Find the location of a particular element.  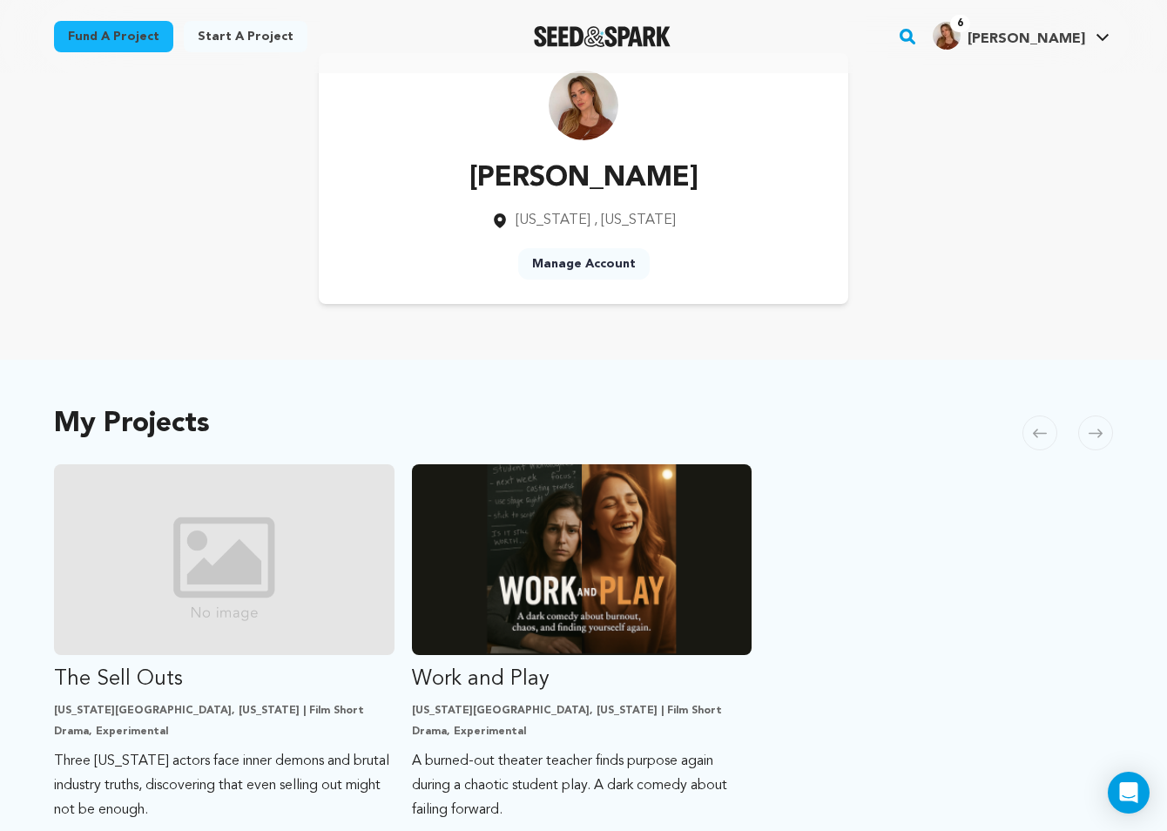

a: Jackie C.'s Profile is located at coordinates (1021, 34).